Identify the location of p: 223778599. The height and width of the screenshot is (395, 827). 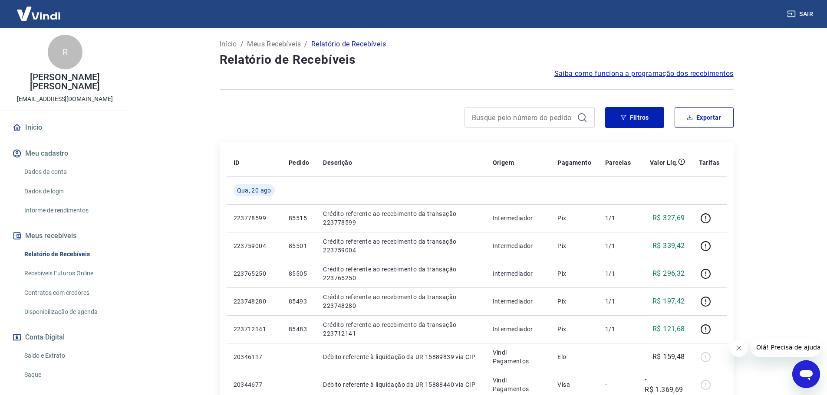
(254, 218).